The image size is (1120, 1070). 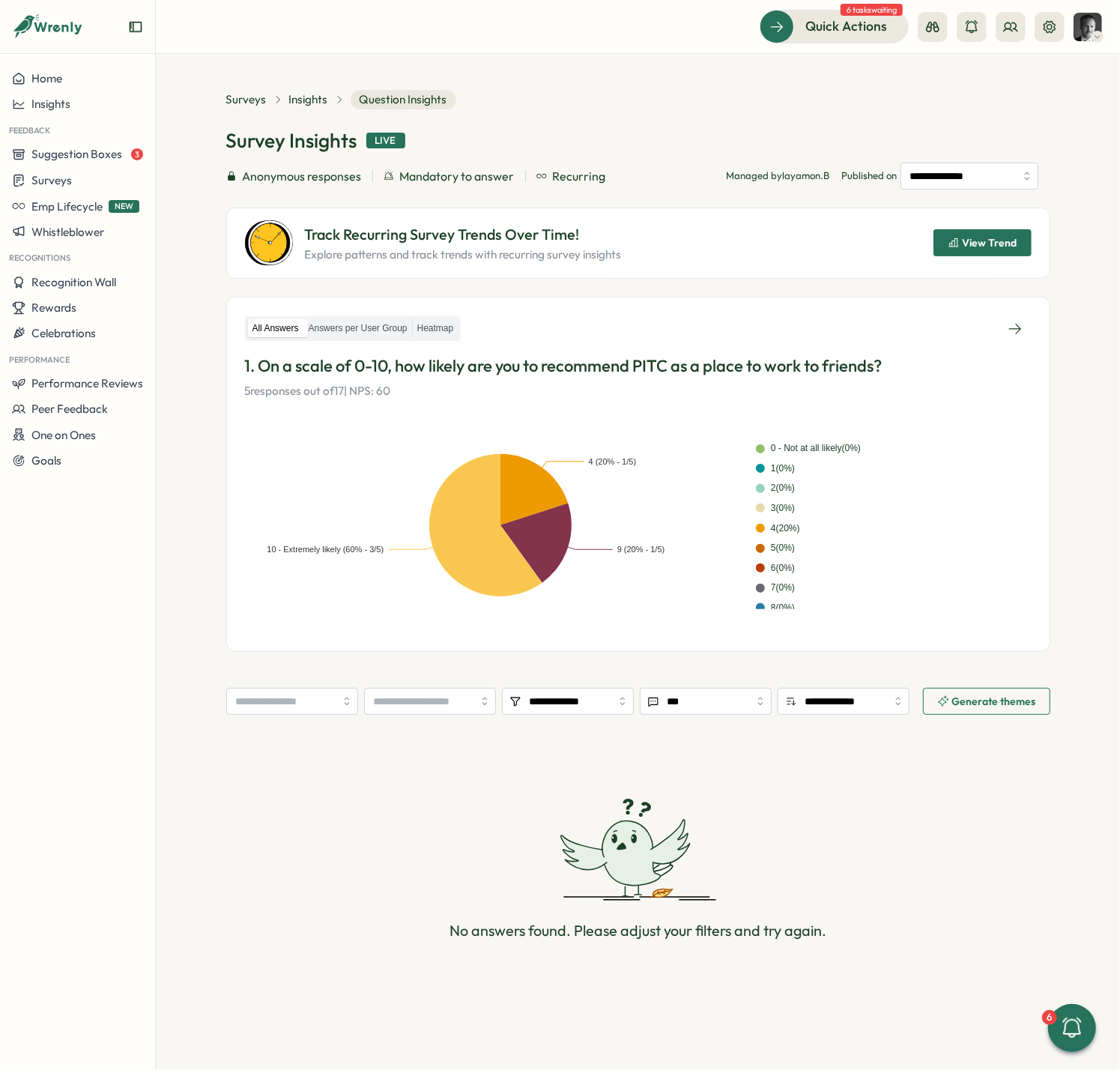 What do you see at coordinates (325, 550) in the screenshot?
I see `text: 10 - Extremely likely (60% - 3/5)` at bounding box center [325, 550].